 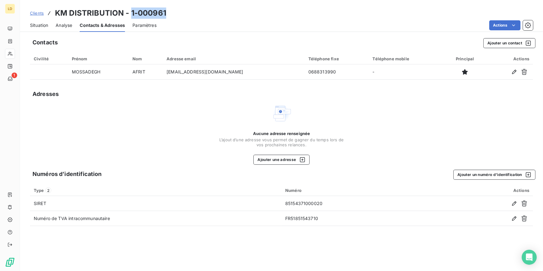 What do you see at coordinates (359, 218) in the screenshot?
I see `td: FR51851543710` at bounding box center [359, 218].